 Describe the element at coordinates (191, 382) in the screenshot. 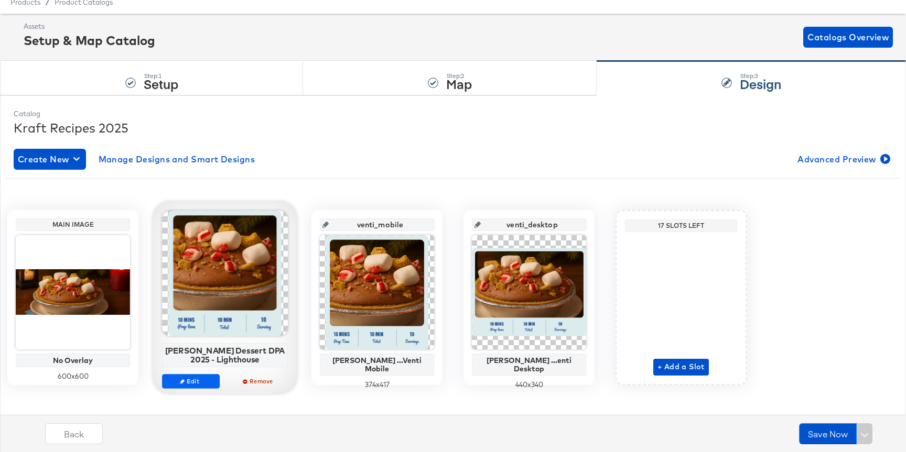

I see `button: Edit` at that location.